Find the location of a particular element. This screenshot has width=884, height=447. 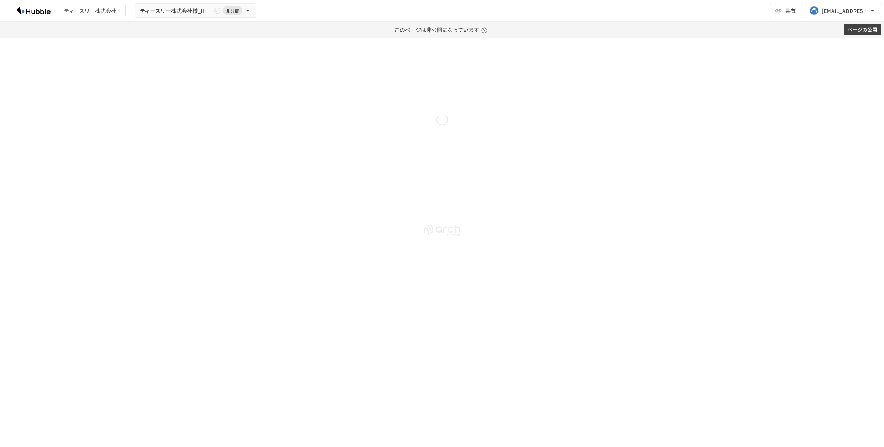

button: 共有 is located at coordinates (786, 11).